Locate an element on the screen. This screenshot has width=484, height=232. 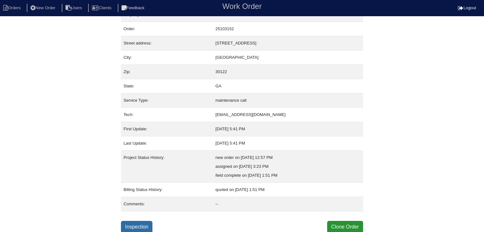
td: First Update: is located at coordinates (167, 129).